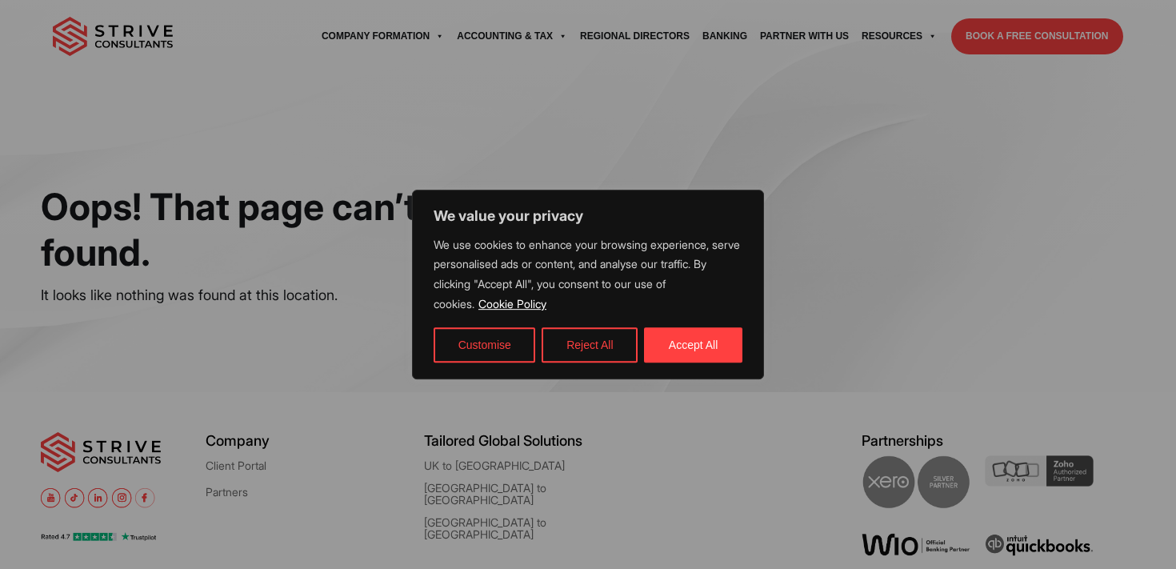 This screenshot has height=569, width=1176. I want to click on p: We use cookies to enhance your browsing experience, serve personalised ads or content, and analys..., so click(588, 275).